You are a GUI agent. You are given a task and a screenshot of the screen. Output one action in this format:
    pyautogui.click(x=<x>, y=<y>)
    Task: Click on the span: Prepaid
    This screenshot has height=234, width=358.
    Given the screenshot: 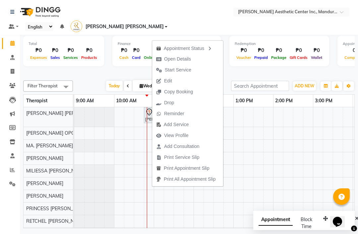 What is the action you would take?
    pyautogui.click(x=261, y=58)
    